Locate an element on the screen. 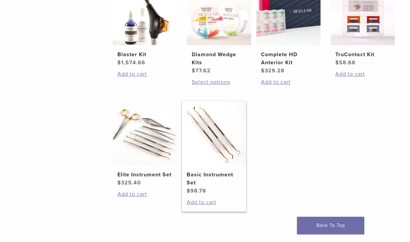 The height and width of the screenshot is (242, 410). bdi: 329.28 is located at coordinates (273, 71).